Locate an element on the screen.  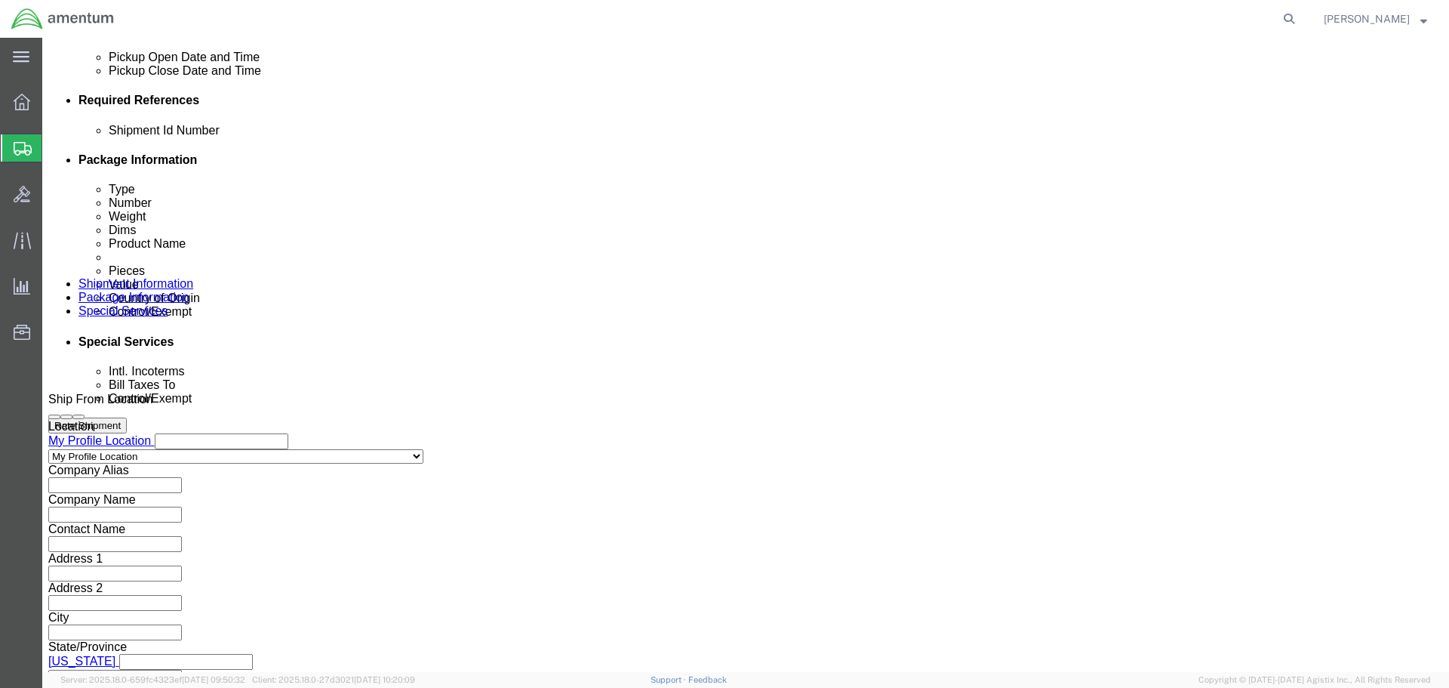
span: Client: 2025.18.0-27d3021 is located at coordinates (334, 679).